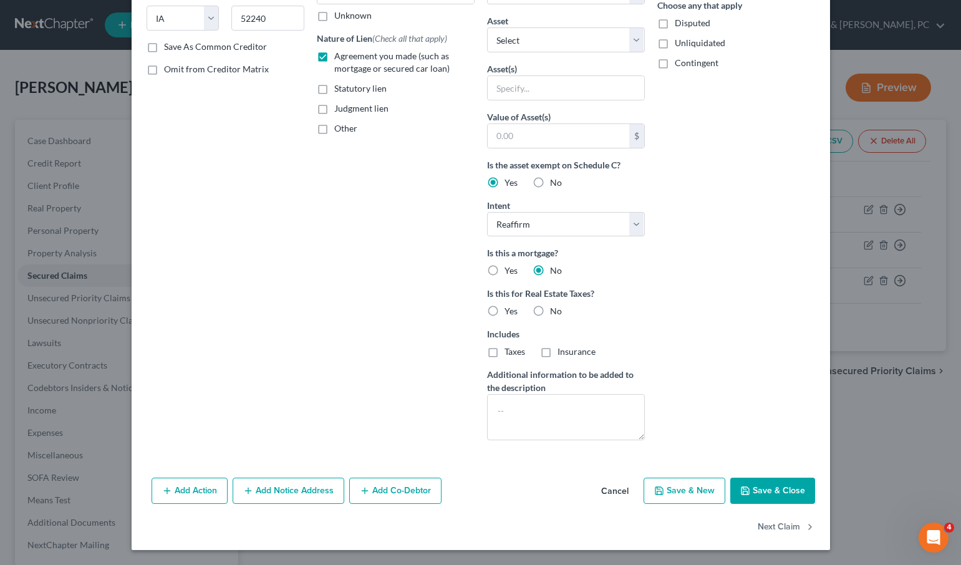 The width and height of the screenshot is (961, 565). What do you see at coordinates (410, 38) in the screenshot?
I see `span: (Check all that apply)` at bounding box center [410, 38].